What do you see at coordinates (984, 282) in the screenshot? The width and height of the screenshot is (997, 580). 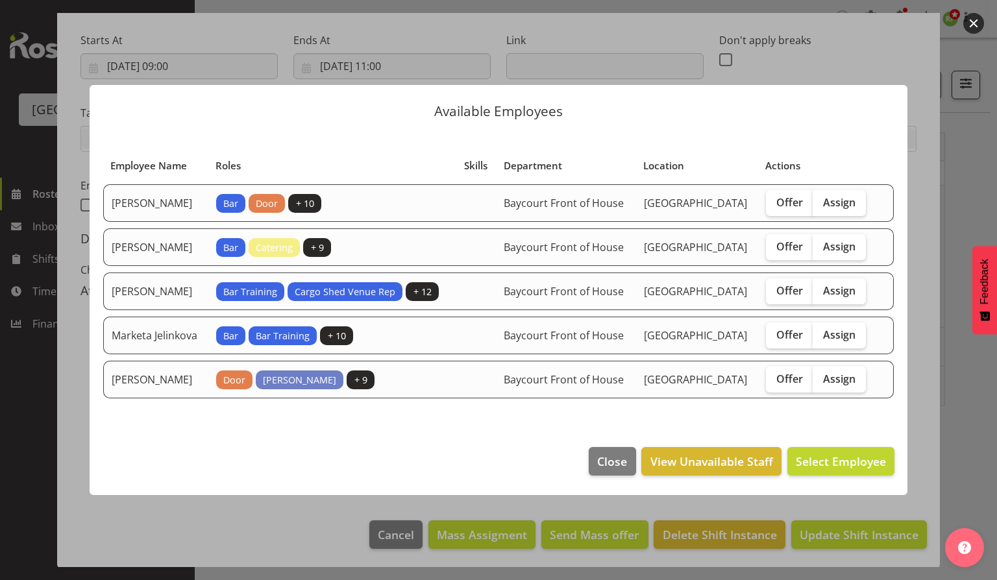 I see `span: Feedback` at bounding box center [984, 282].